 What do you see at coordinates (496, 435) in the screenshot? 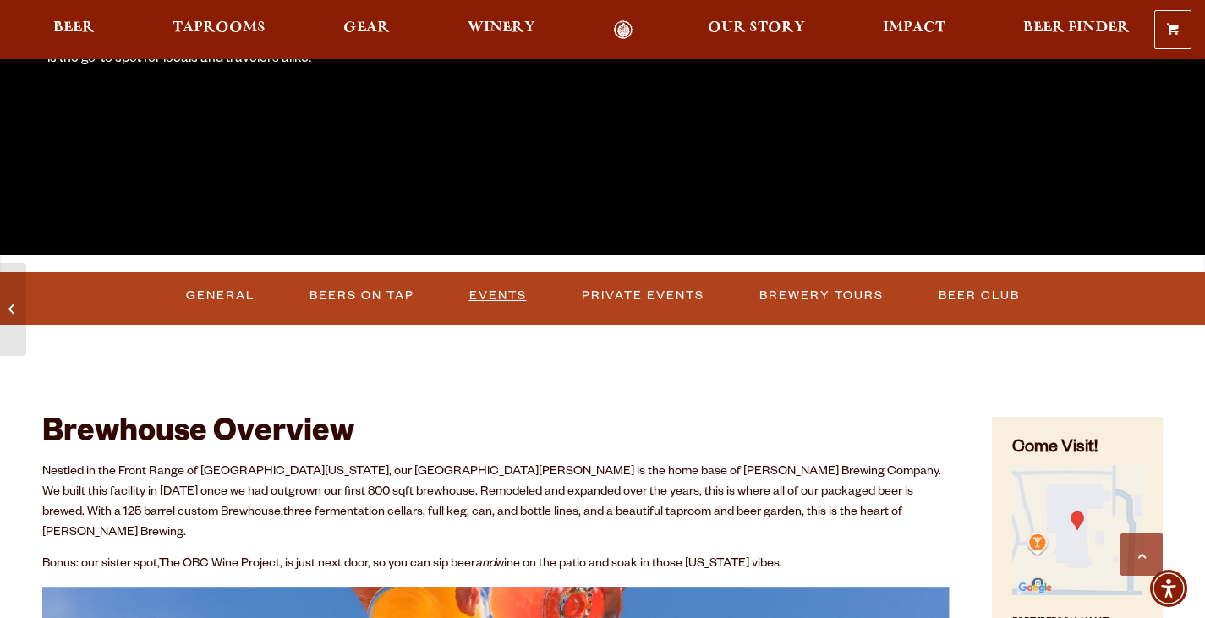
I see `h2: Brewhouse Overview` at bounding box center [496, 435].